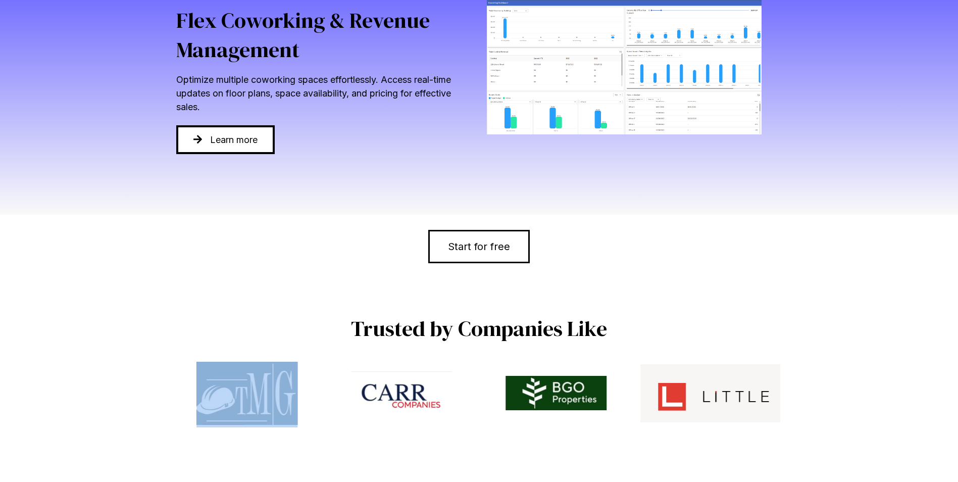 The height and width of the screenshot is (482, 958). Describe the element at coordinates (710, 393) in the screenshot. I see `img: Little Architects` at that location.